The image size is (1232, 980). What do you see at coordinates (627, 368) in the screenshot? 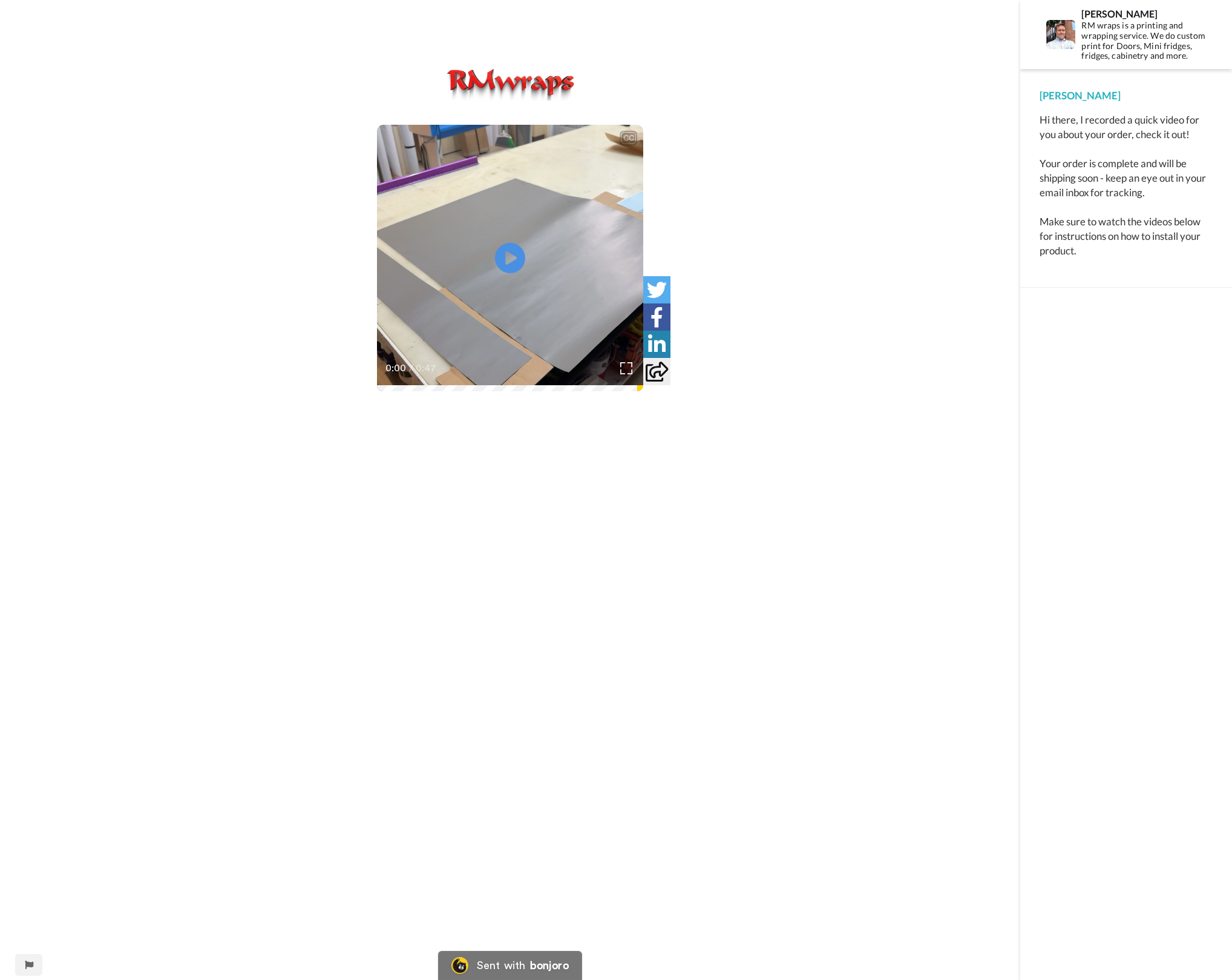
I see `img: Full screen` at bounding box center [627, 368].